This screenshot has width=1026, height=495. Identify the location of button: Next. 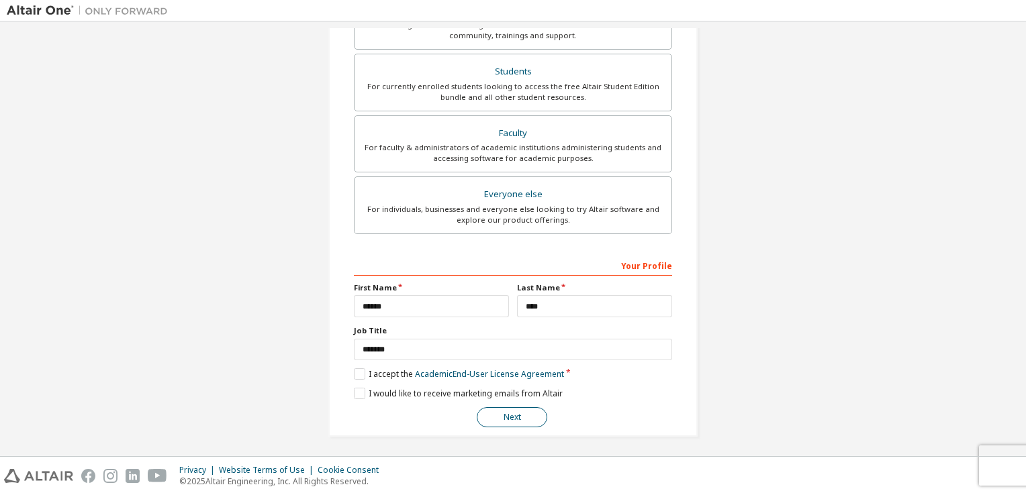
(512, 418).